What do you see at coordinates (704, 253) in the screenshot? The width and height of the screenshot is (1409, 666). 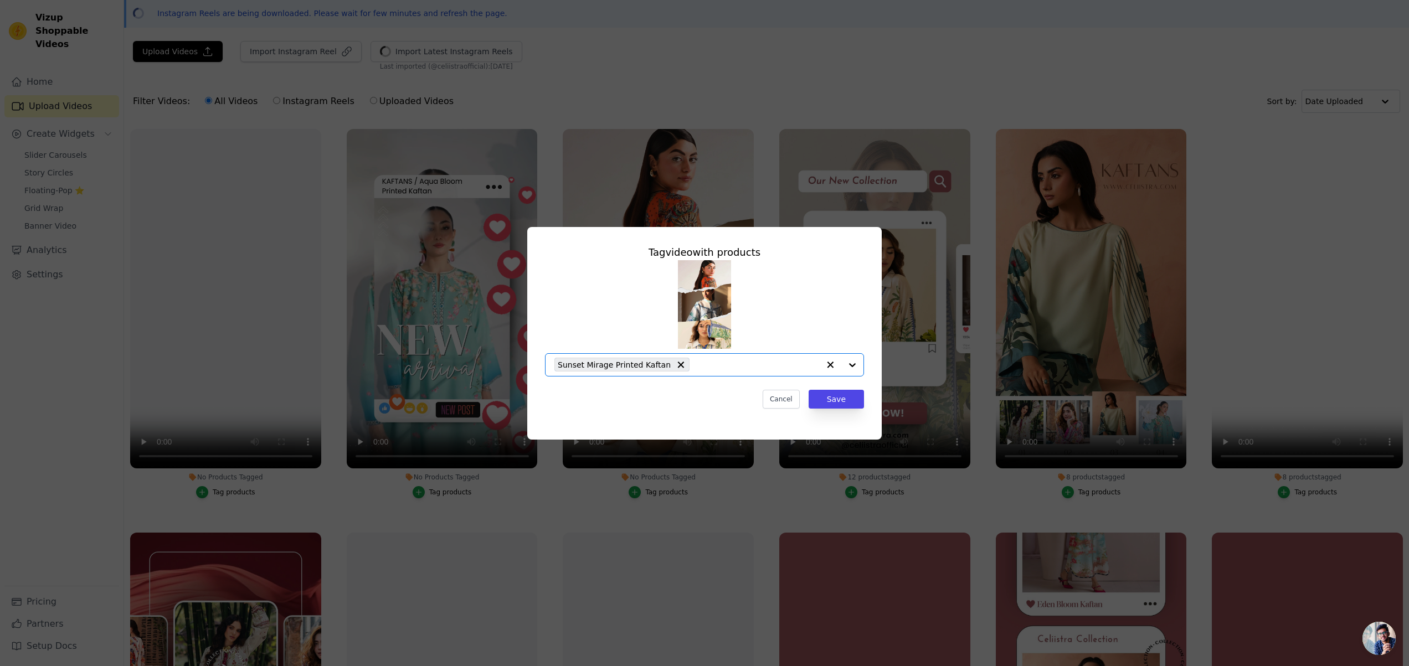 I see `div: Tag video with products` at bounding box center [704, 253].